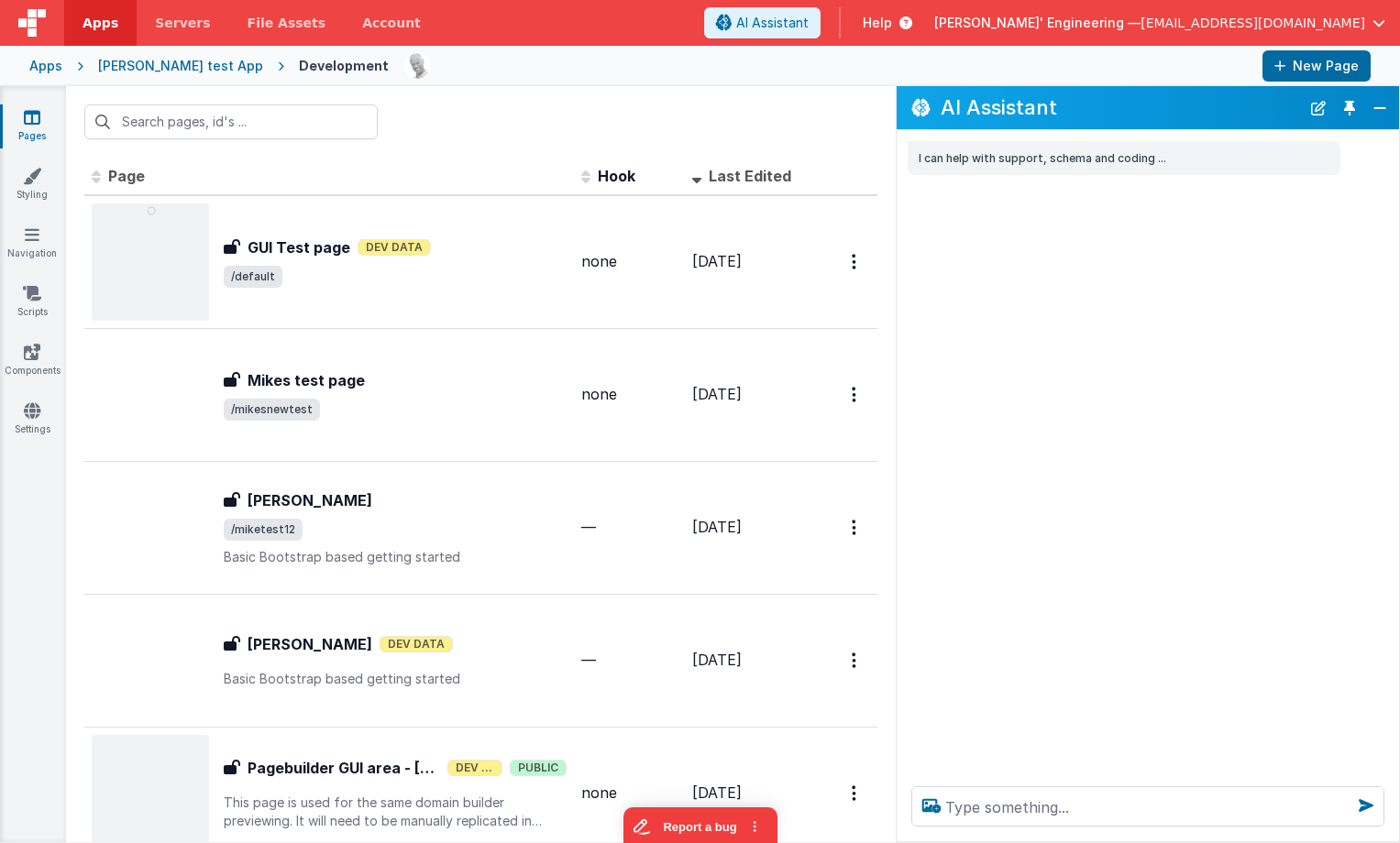 This screenshot has width=1400, height=843. What do you see at coordinates (538, 768) in the screenshot?
I see `span: Public` at bounding box center [538, 768].